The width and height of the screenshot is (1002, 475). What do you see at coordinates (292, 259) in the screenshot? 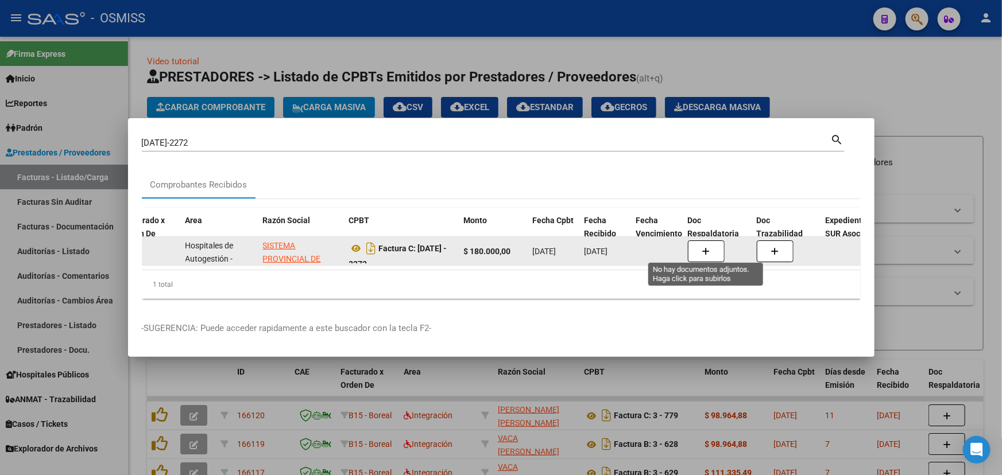
I see `span: SISTEMA PROVINCIAL DE SALUD` at bounding box center [292, 259].